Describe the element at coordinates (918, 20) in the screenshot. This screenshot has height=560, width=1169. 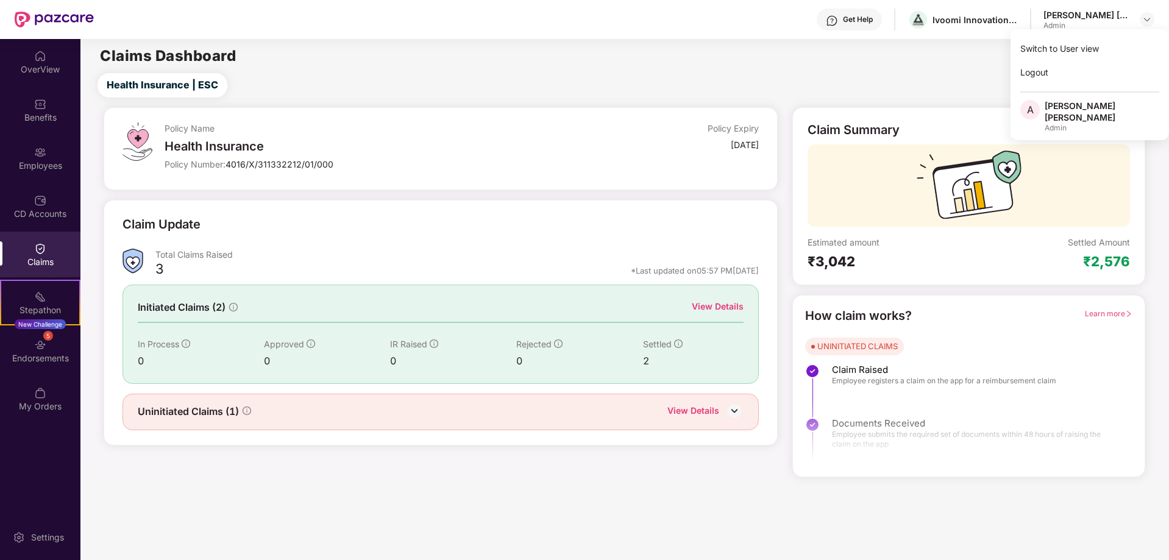
I see `img: iVOOMI%20Logo%20(1).png` at that location.